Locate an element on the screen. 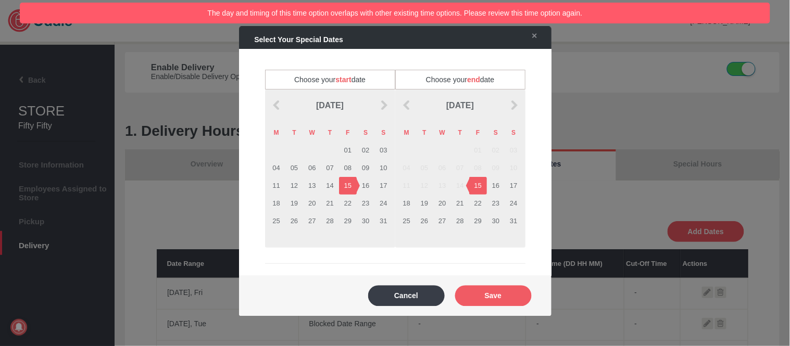  button: Save is located at coordinates (493, 296).